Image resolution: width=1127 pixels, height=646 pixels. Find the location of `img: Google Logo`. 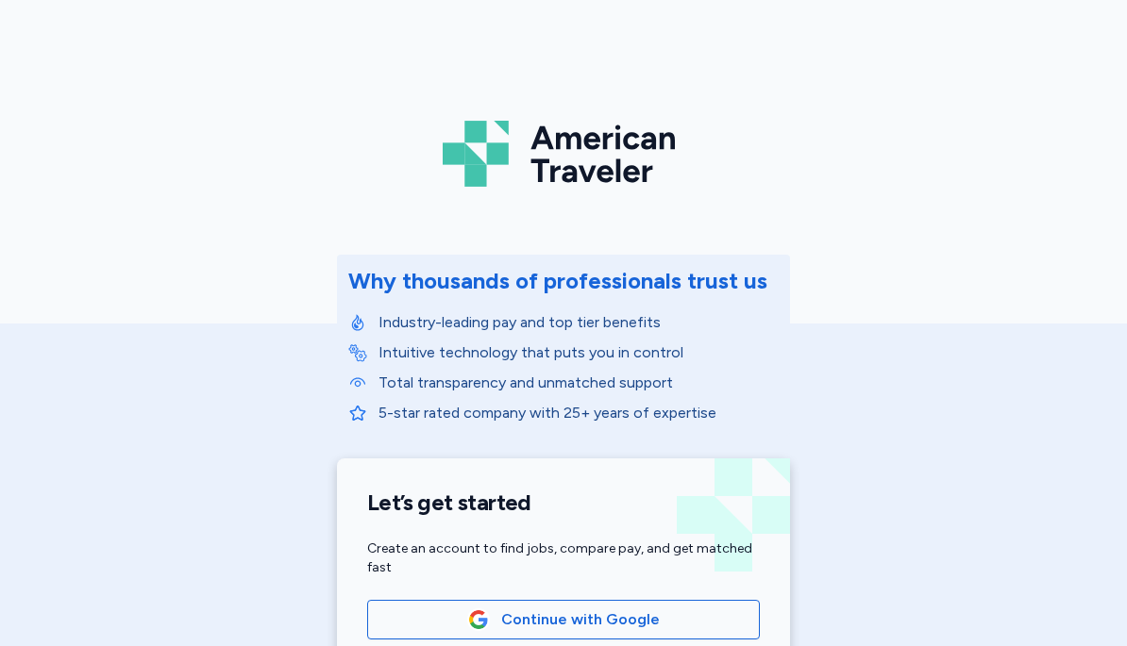

img: Google Logo is located at coordinates (478, 620).